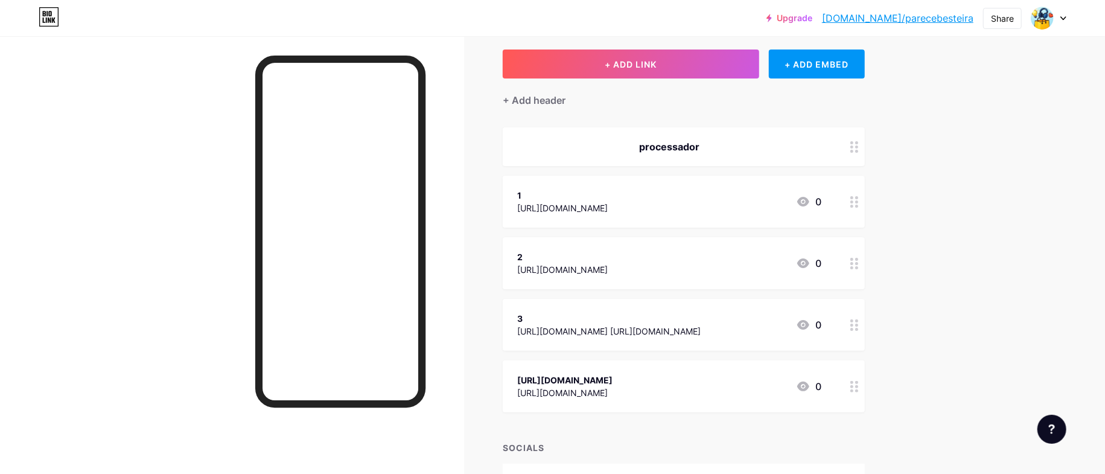 The width and height of the screenshot is (1105, 474). What do you see at coordinates (1003, 18) in the screenshot?
I see `div: Share` at bounding box center [1003, 18].